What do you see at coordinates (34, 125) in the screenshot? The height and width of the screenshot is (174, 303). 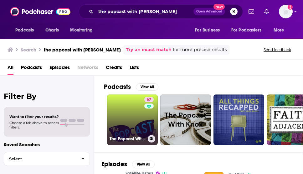 I see `span: Choose a tab above to access filters.` at bounding box center [34, 125].